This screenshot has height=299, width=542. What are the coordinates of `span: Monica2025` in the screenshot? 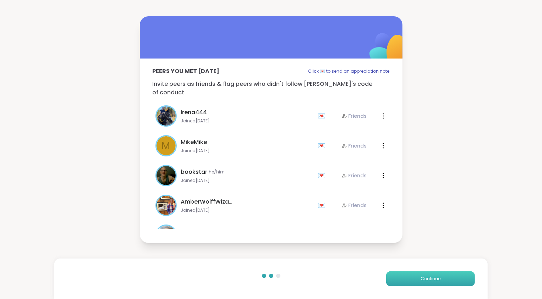 It's located at (199, 232).